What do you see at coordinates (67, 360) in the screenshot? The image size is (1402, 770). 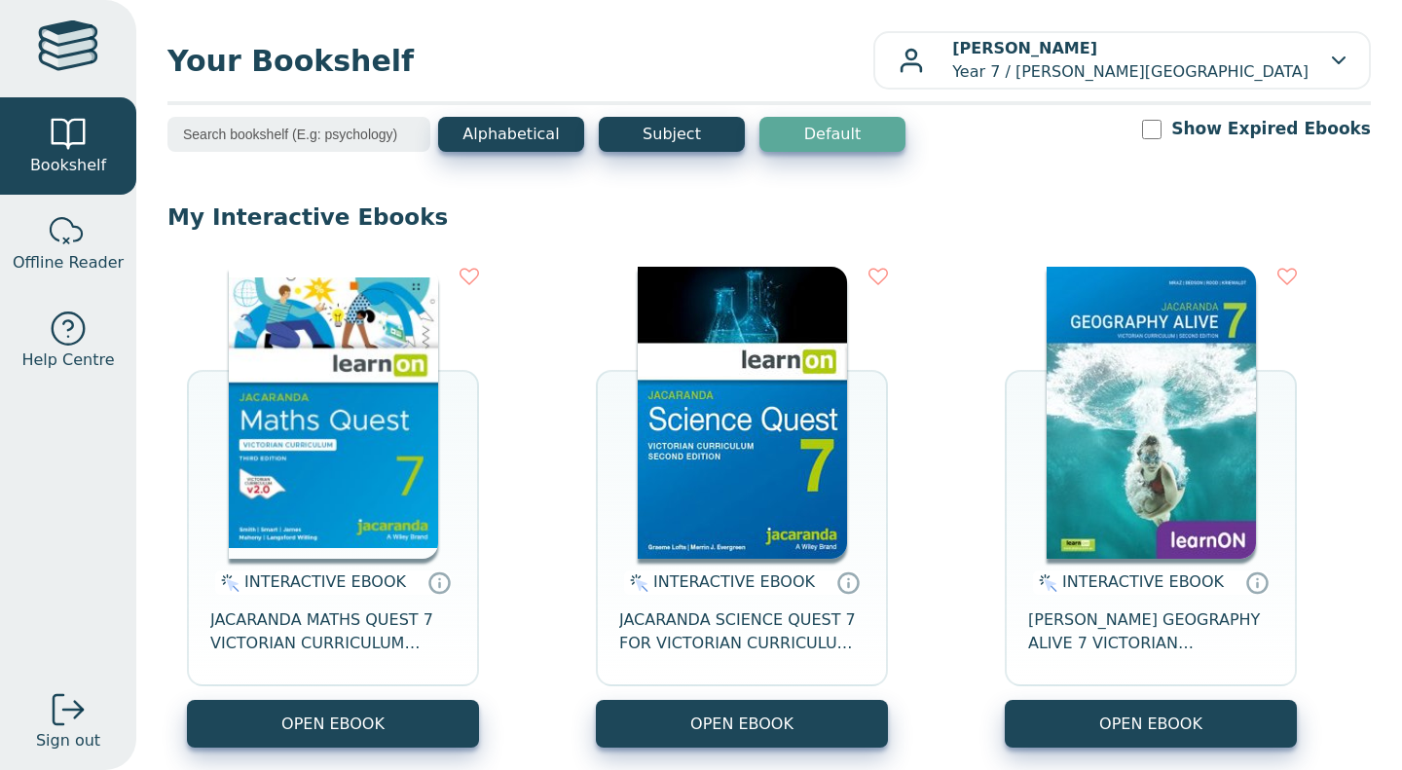 I see `span: Help Centre` at bounding box center [67, 360].